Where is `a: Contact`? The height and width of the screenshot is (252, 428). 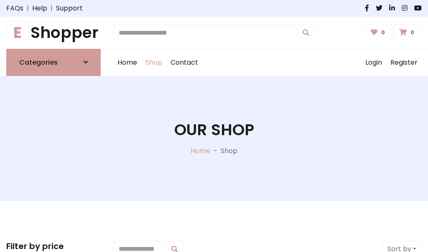
a: Contact is located at coordinates (184, 63).